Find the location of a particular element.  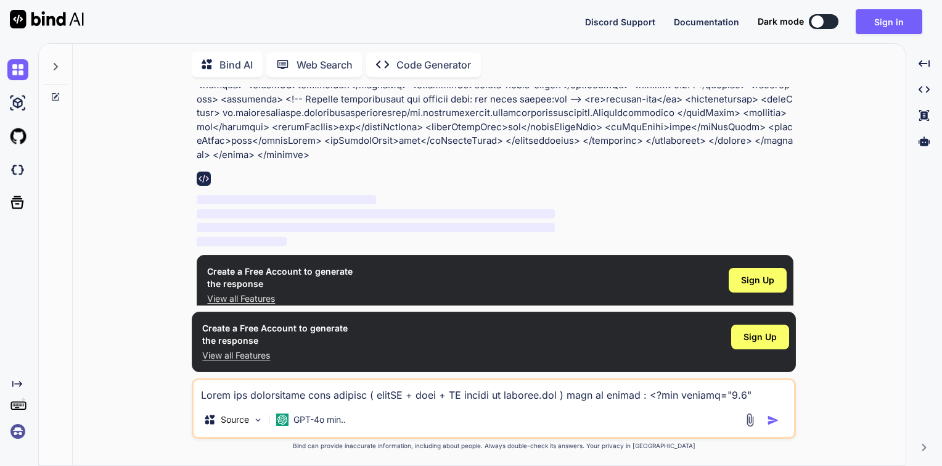

p: Bind AI is located at coordinates (236, 65).